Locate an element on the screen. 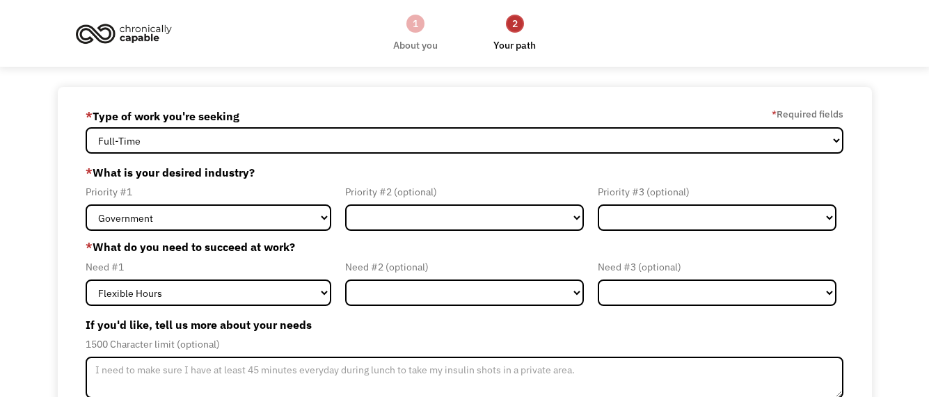  img: Chronically Capable logo is located at coordinates (124, 33).